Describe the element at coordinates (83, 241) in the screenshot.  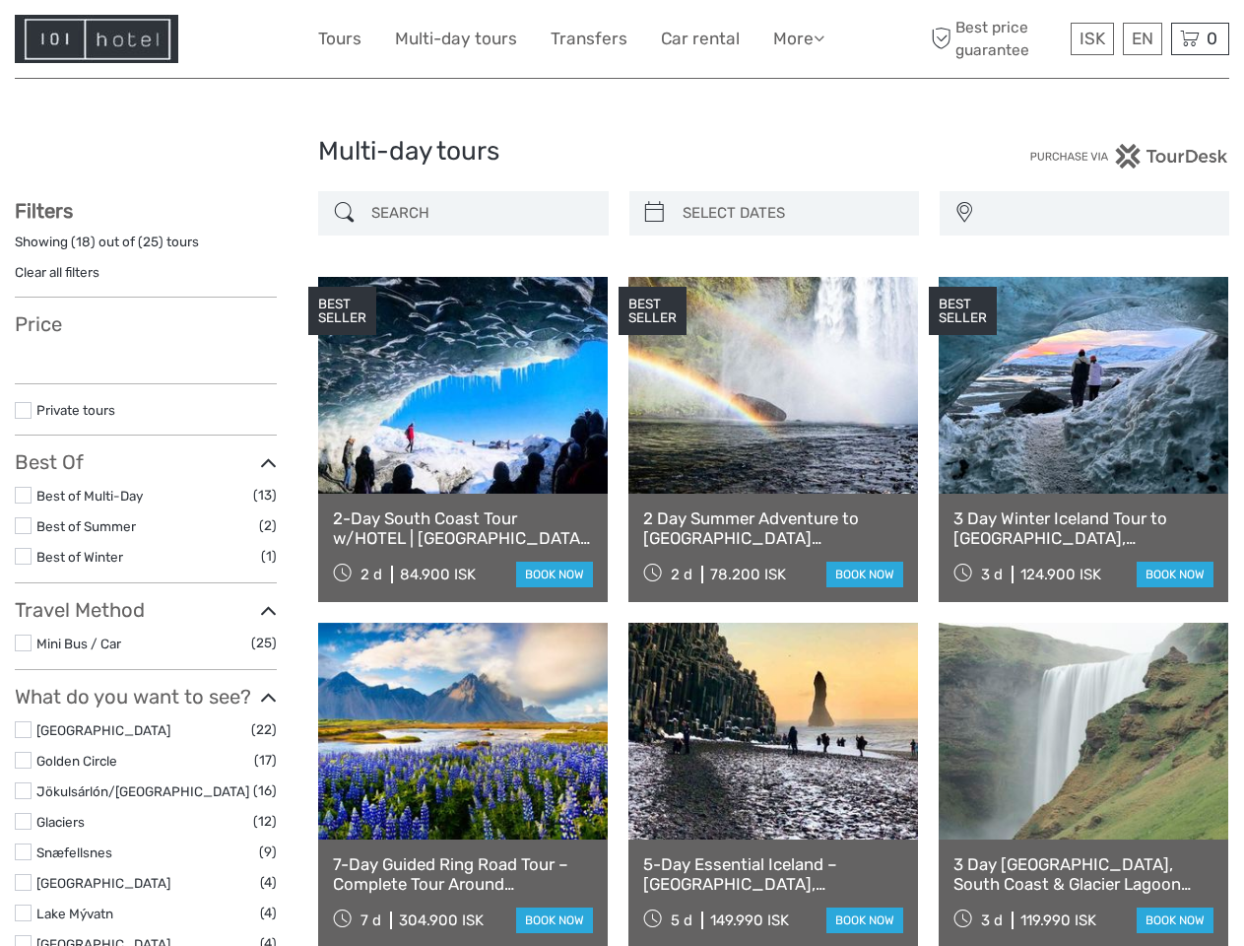
I see `label: 18` at that location.